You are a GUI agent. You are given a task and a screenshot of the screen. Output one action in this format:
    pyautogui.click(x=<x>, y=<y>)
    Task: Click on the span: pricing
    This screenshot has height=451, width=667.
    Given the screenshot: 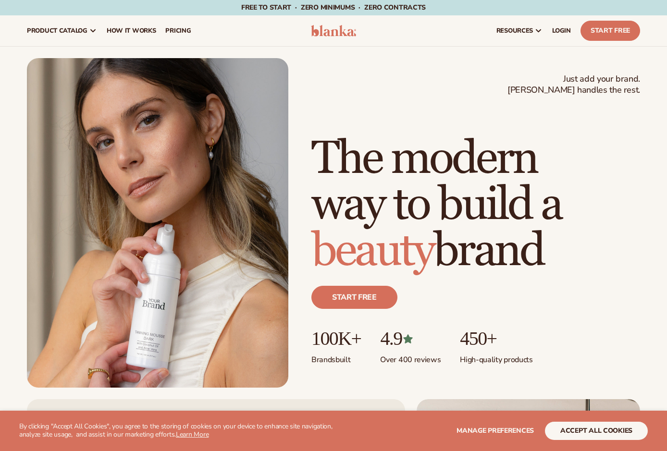 What is the action you would take?
    pyautogui.click(x=178, y=31)
    